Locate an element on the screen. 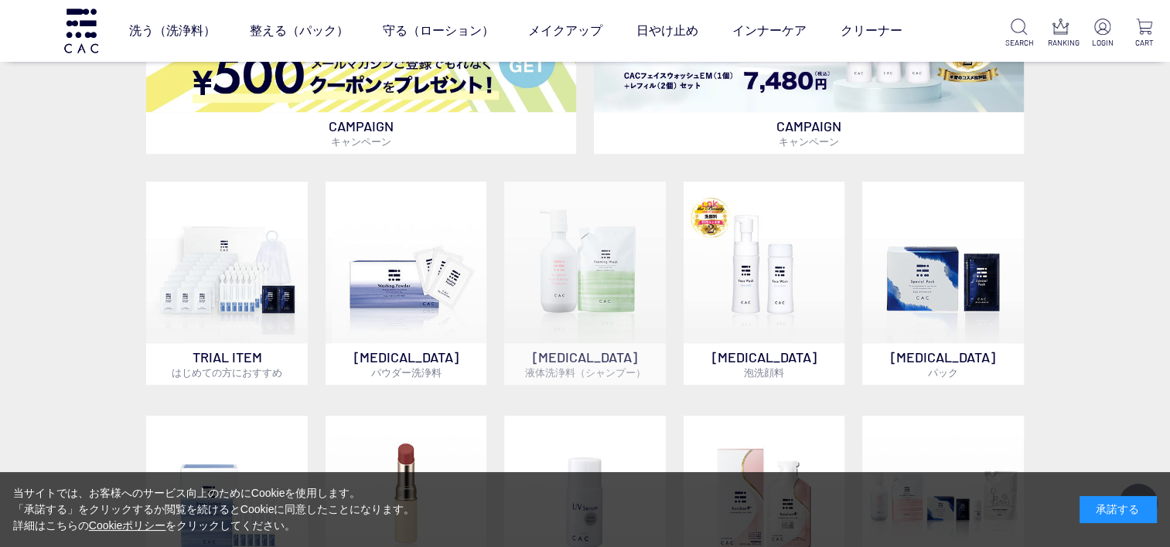  a: Cookieポリシー is located at coordinates (128, 526).